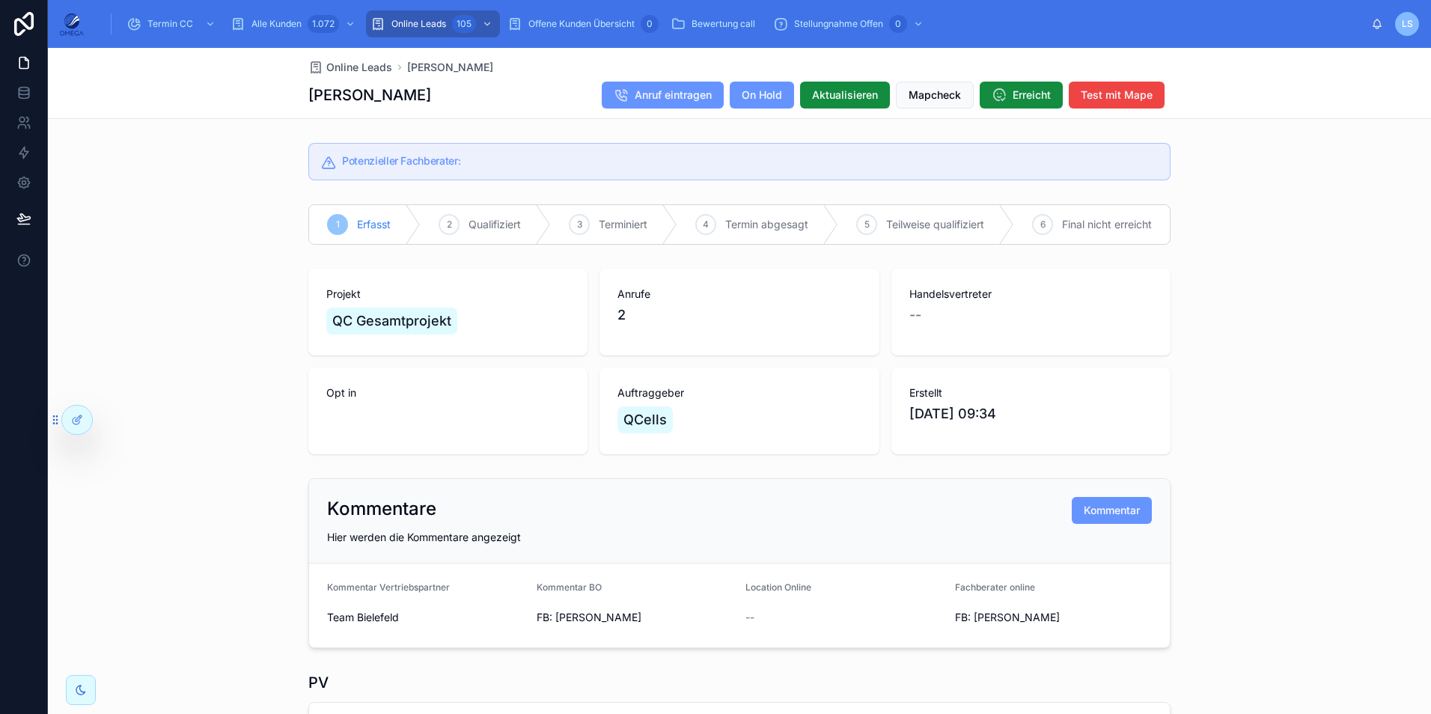  What do you see at coordinates (779, 587) in the screenshot?
I see `span: Location Online` at bounding box center [779, 587].